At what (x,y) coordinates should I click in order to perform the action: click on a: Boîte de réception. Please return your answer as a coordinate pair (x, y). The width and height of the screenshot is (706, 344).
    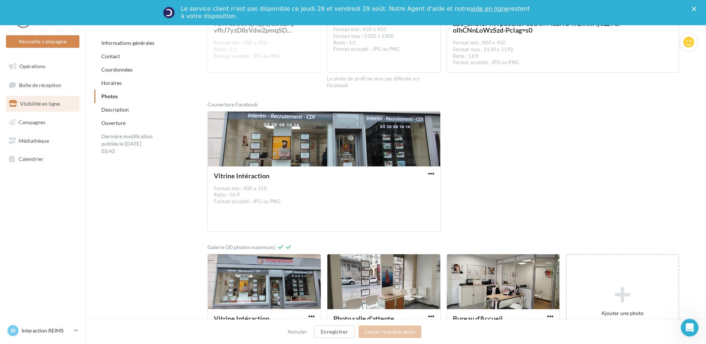
    Looking at the image, I should click on (43, 85).